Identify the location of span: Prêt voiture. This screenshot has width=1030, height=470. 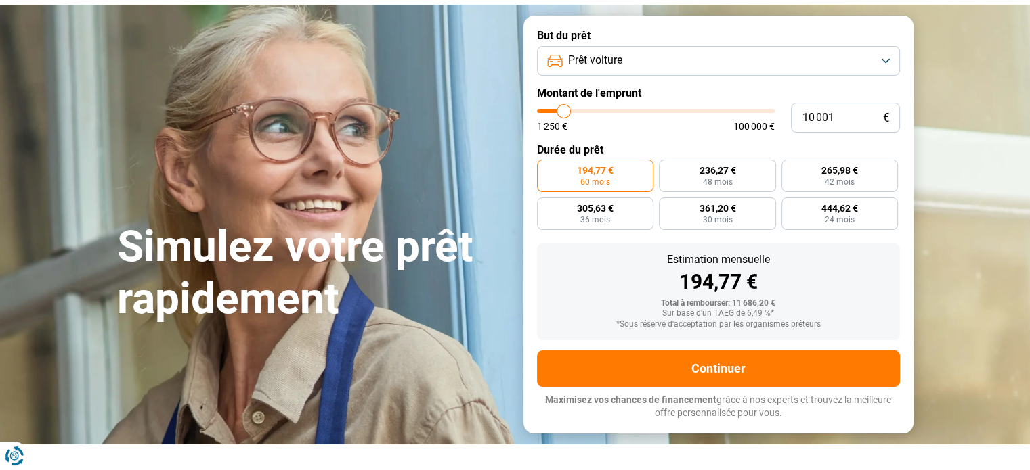
(595, 60).